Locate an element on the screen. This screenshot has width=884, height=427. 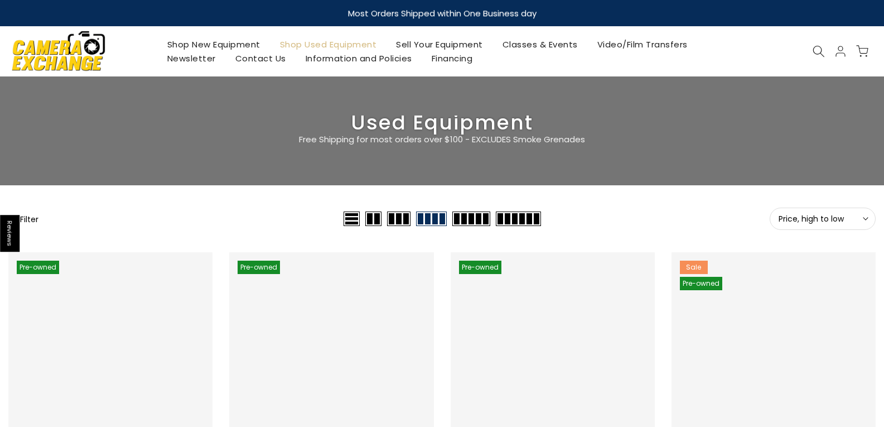
a: Financing is located at coordinates (452, 58).